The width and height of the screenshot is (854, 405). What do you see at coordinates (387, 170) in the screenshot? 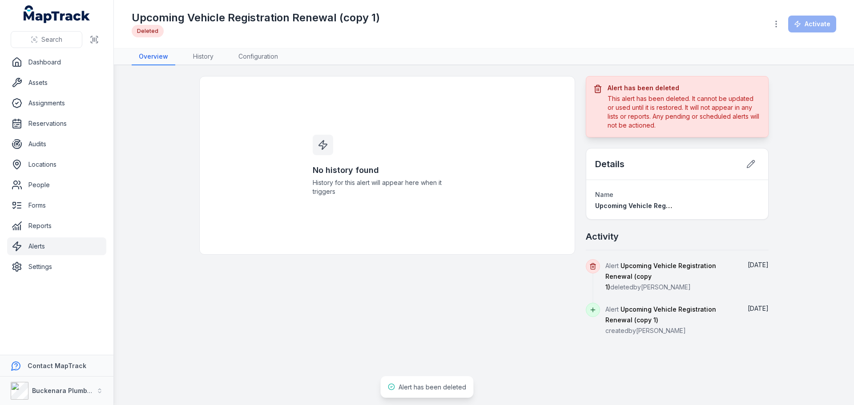
I see `h3: No history found` at bounding box center [387, 170].